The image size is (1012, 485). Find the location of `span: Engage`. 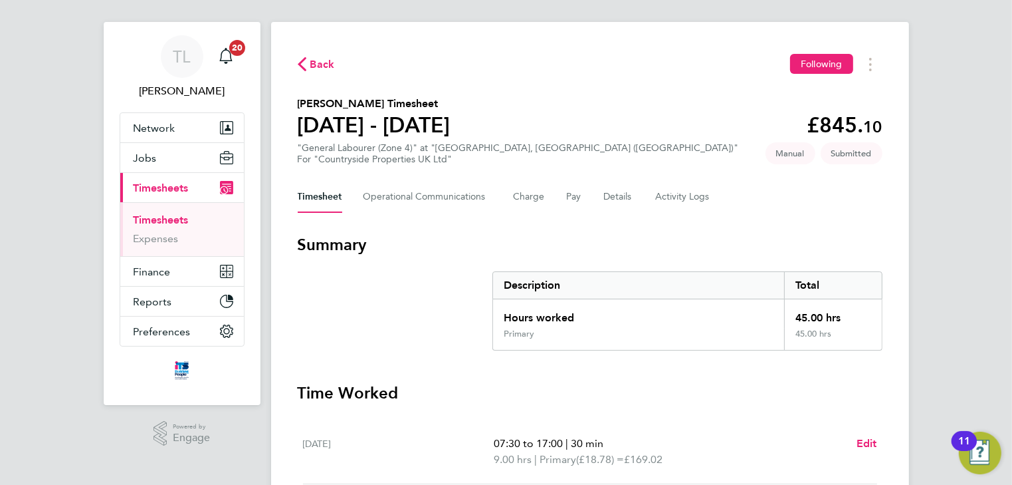

span: Engage is located at coordinates (191, 437).